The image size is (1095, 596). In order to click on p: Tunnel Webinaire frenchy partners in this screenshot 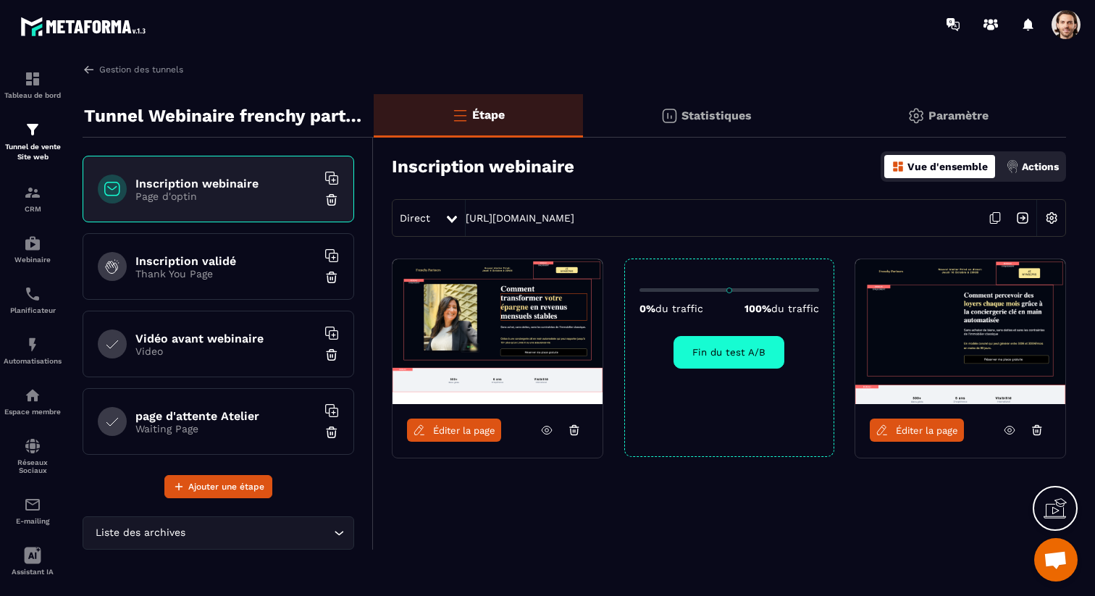, I will do `click(223, 116)`.